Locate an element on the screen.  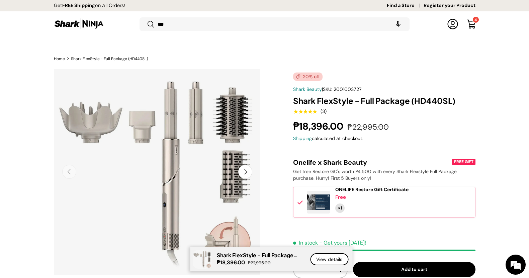
speech-search-button: Search by voice is located at coordinates (398, 24).